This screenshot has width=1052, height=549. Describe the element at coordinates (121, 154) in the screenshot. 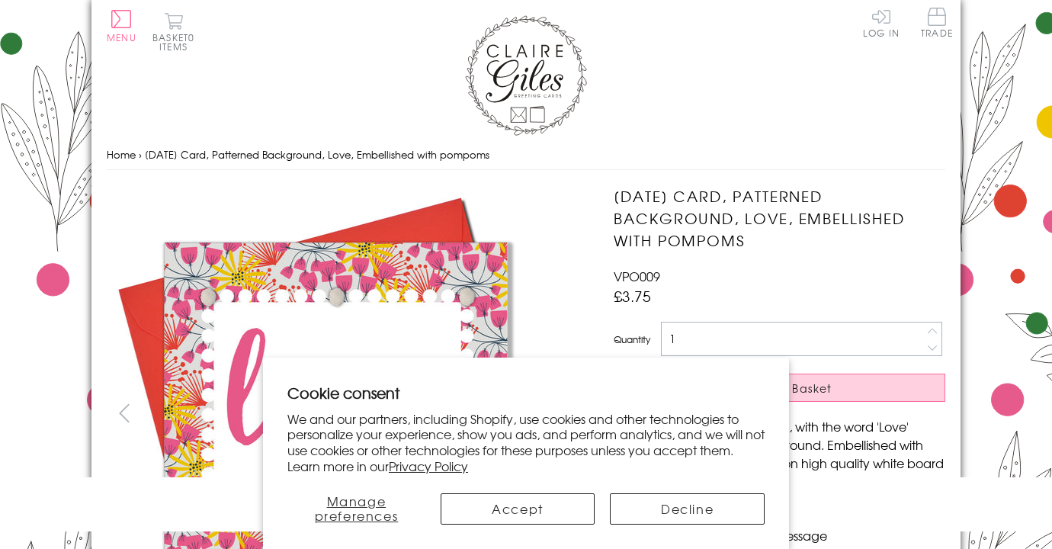

I see `a: Home` at that location.